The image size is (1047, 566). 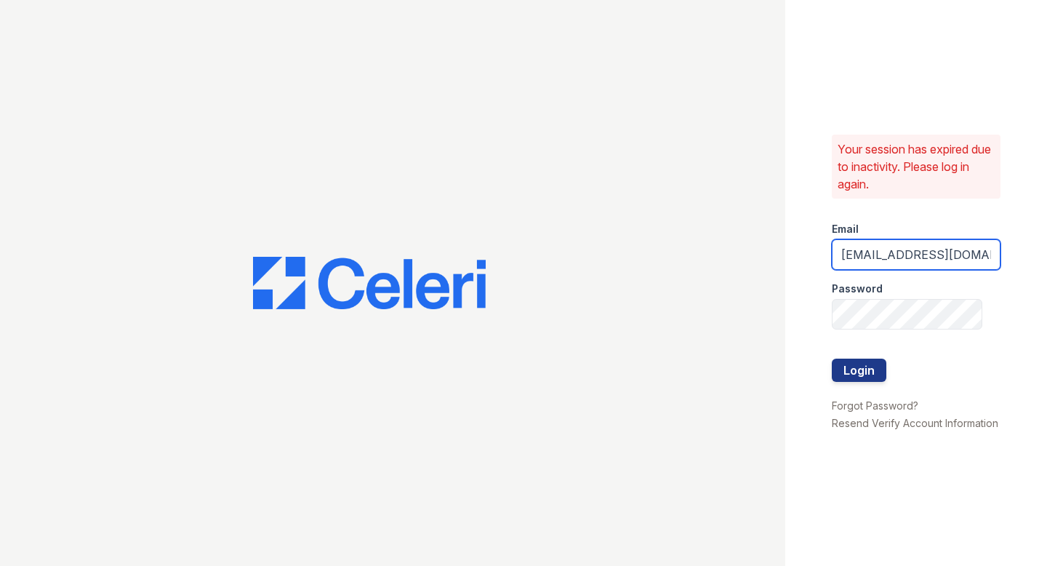 I want to click on label: Password, so click(x=857, y=289).